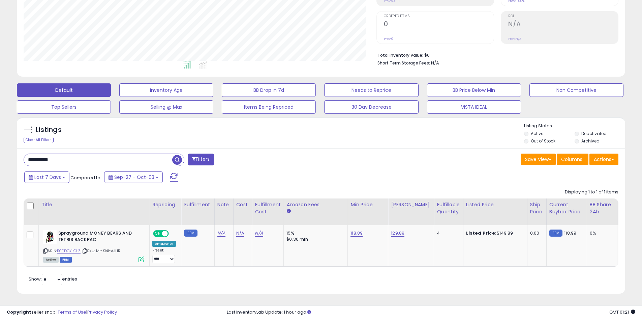  Describe the element at coordinates (371, 107) in the screenshot. I see `button: 30 Day Decrease` at that location.